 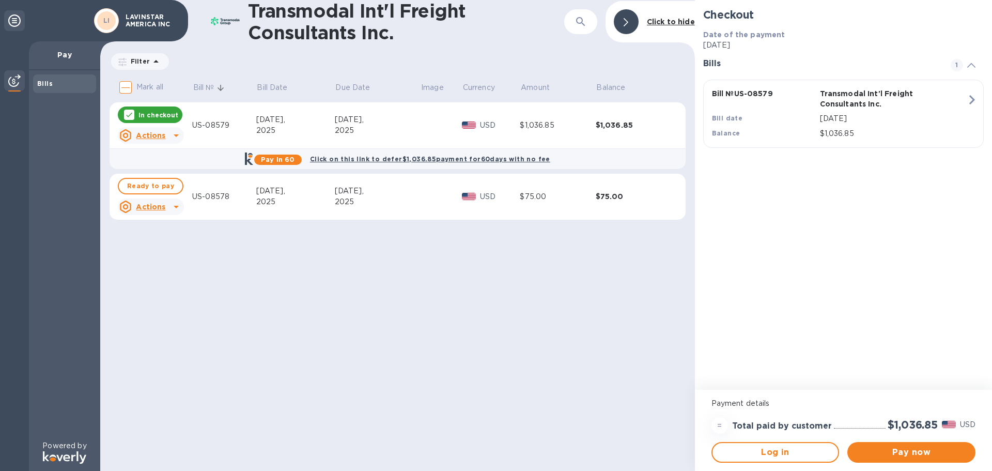 What do you see at coordinates (151, 21) in the screenshot?
I see `p: LAVINSTAR AMERICA INC` at bounding box center [151, 21].